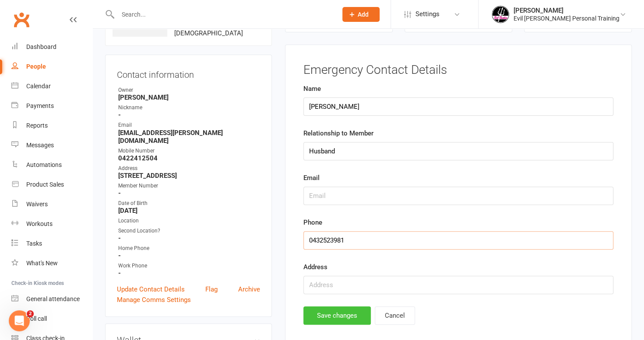 Image resolution: width=644 pixels, height=340 pixels. I want to click on button: Save changes, so click(337, 316).